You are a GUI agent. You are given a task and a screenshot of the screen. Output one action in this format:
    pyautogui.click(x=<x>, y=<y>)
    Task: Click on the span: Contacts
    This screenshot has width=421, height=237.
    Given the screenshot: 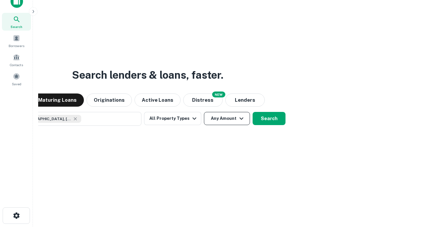 What is the action you would take?
    pyautogui.click(x=16, y=65)
    